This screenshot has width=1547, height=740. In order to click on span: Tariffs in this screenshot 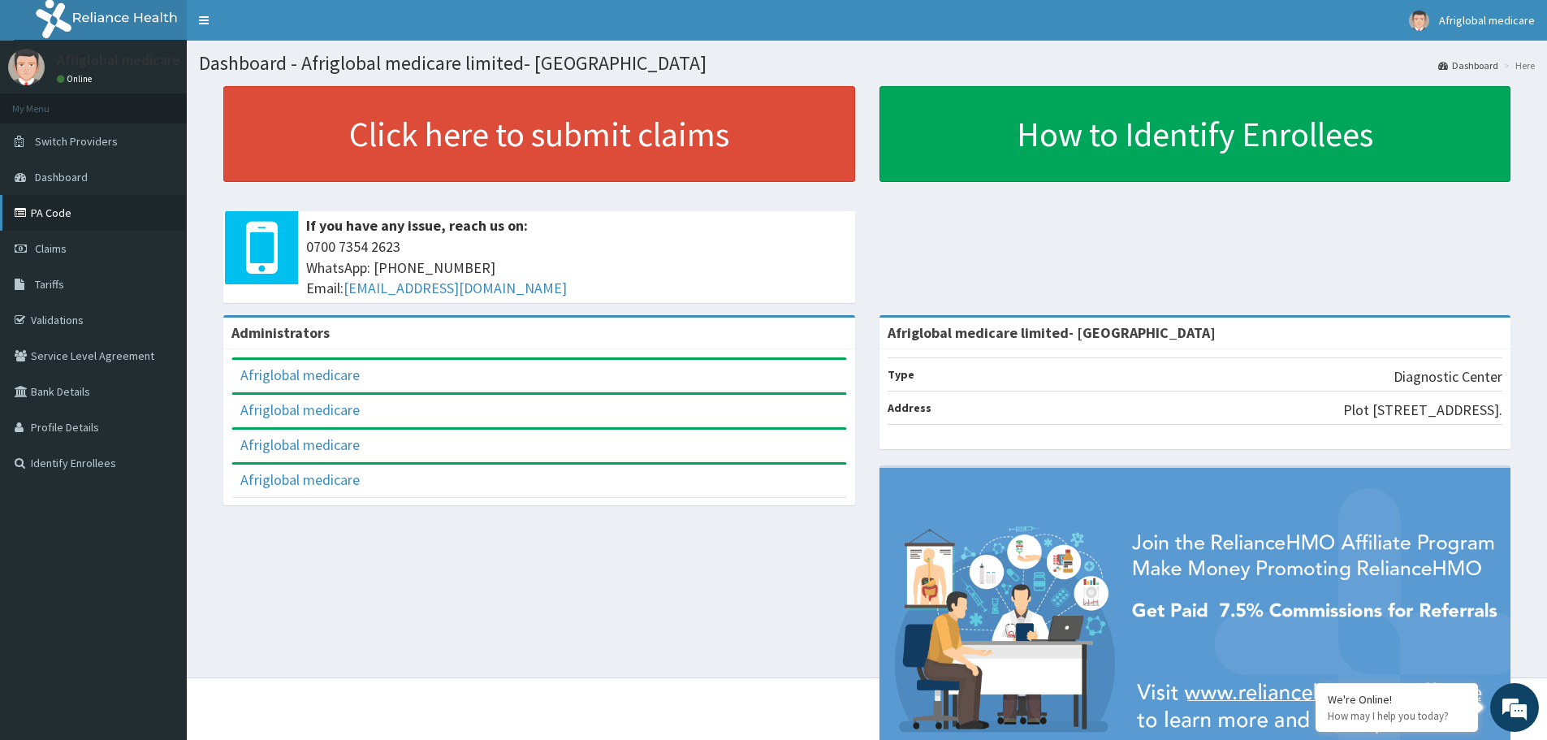, I will do `click(50, 284)`.